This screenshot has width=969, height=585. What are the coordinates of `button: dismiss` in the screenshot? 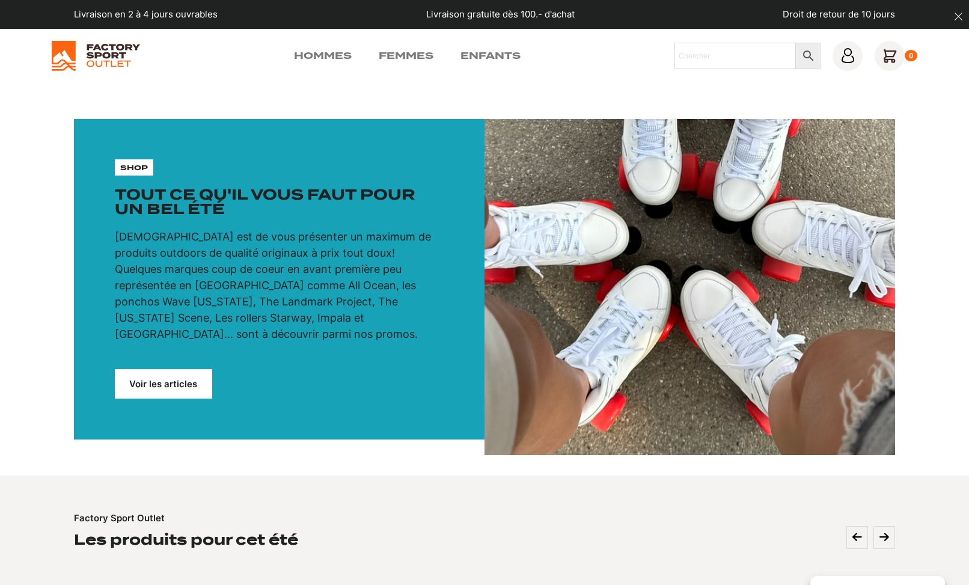 It's located at (958, 16).